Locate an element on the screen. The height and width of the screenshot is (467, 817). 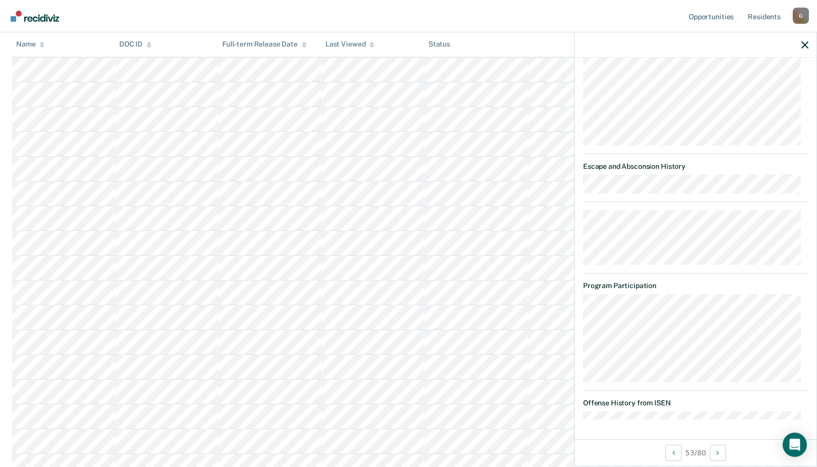
button: Next Opportunity is located at coordinates (718, 453).